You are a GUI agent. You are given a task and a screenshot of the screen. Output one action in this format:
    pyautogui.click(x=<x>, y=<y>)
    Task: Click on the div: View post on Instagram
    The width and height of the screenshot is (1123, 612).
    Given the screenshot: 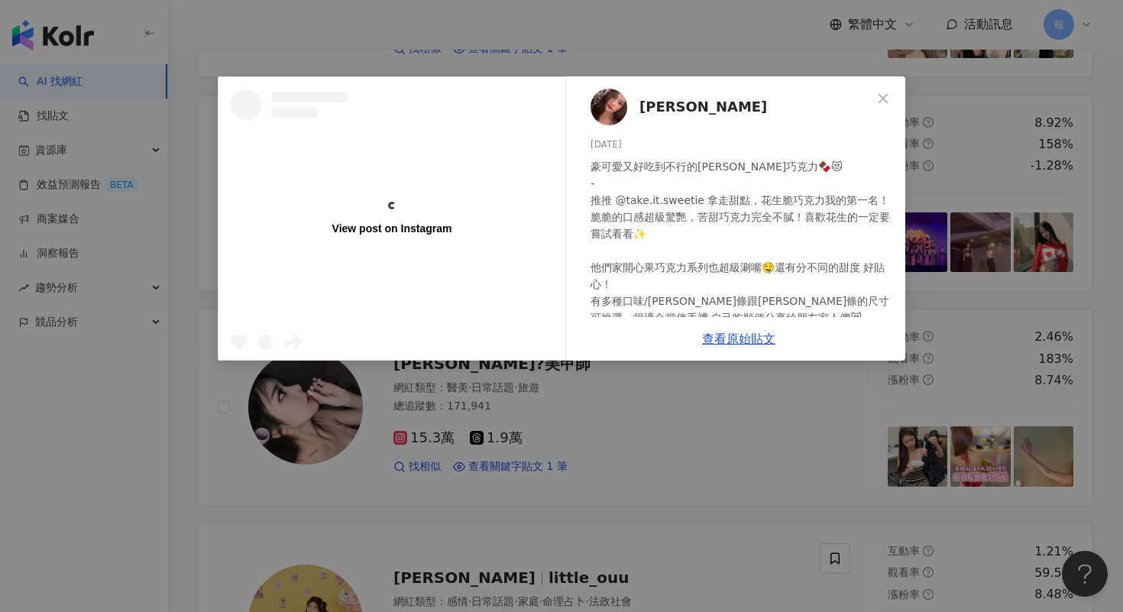 What is the action you would take?
    pyautogui.click(x=392, y=228)
    